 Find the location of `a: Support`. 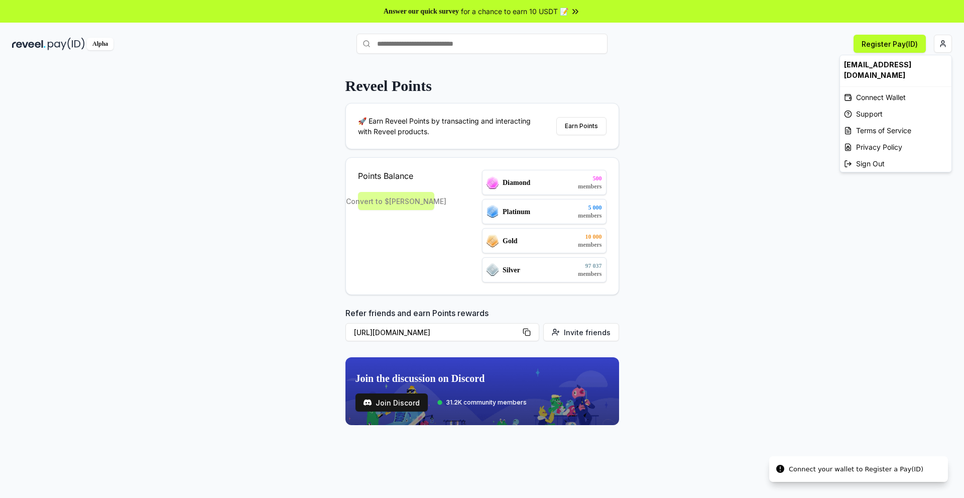

a: Support is located at coordinates (896, 113).